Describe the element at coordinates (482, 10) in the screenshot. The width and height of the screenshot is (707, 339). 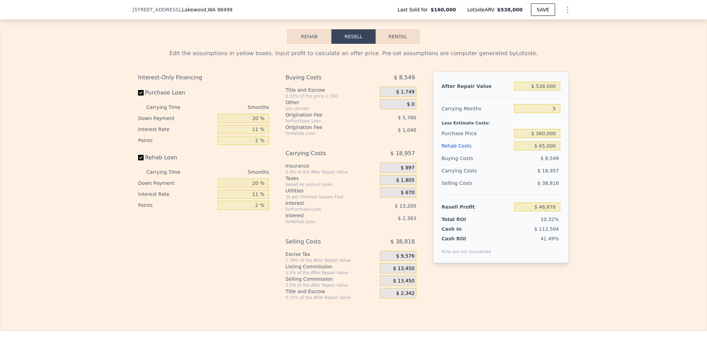
I see `span: Lotside ARV` at that location.